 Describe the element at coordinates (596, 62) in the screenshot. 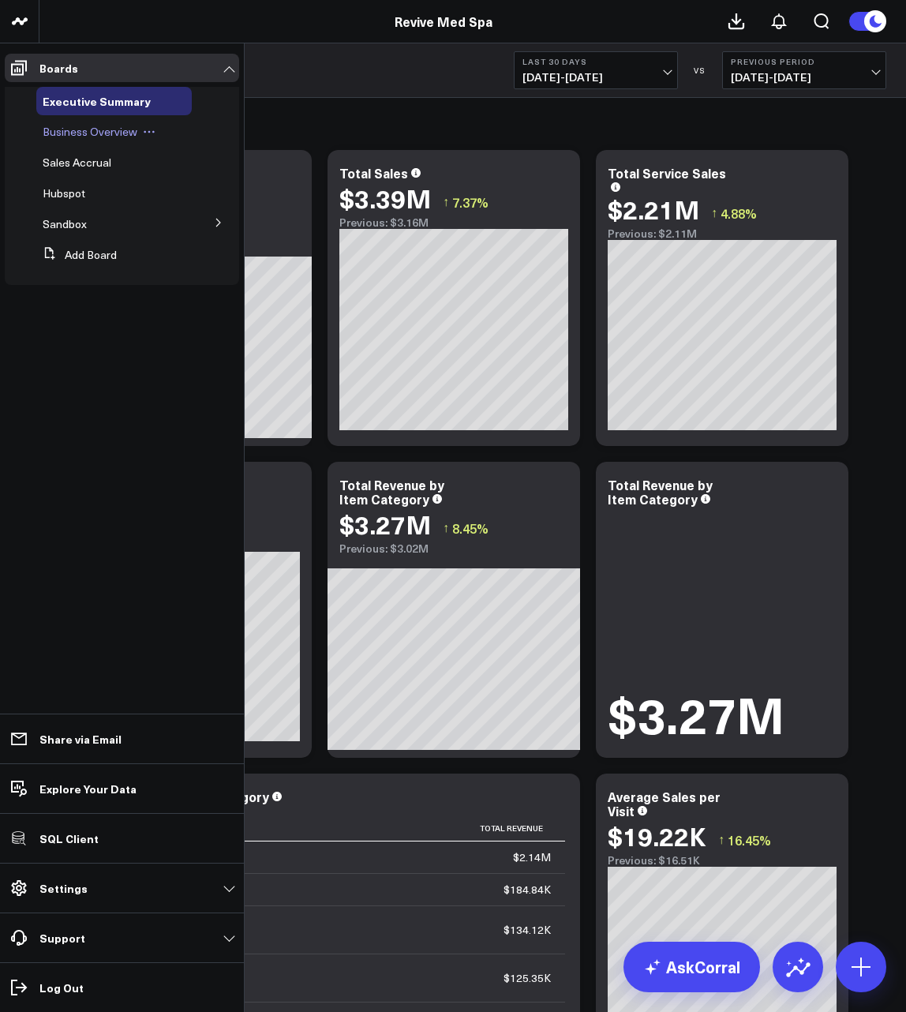

I see `b: Last 30 Days` at that location.